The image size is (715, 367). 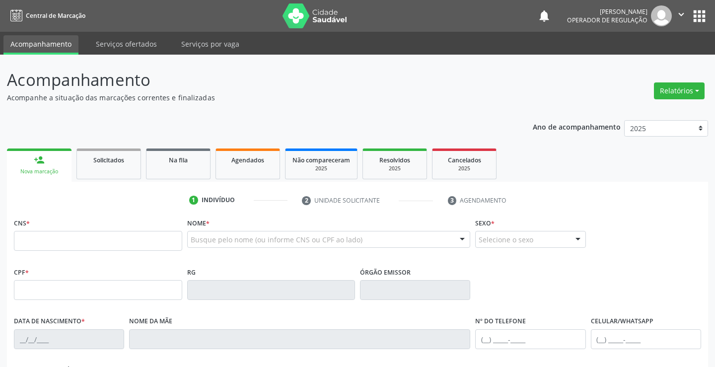 What do you see at coordinates (198, 223) in the screenshot?
I see `label: Nome` at bounding box center [198, 223].